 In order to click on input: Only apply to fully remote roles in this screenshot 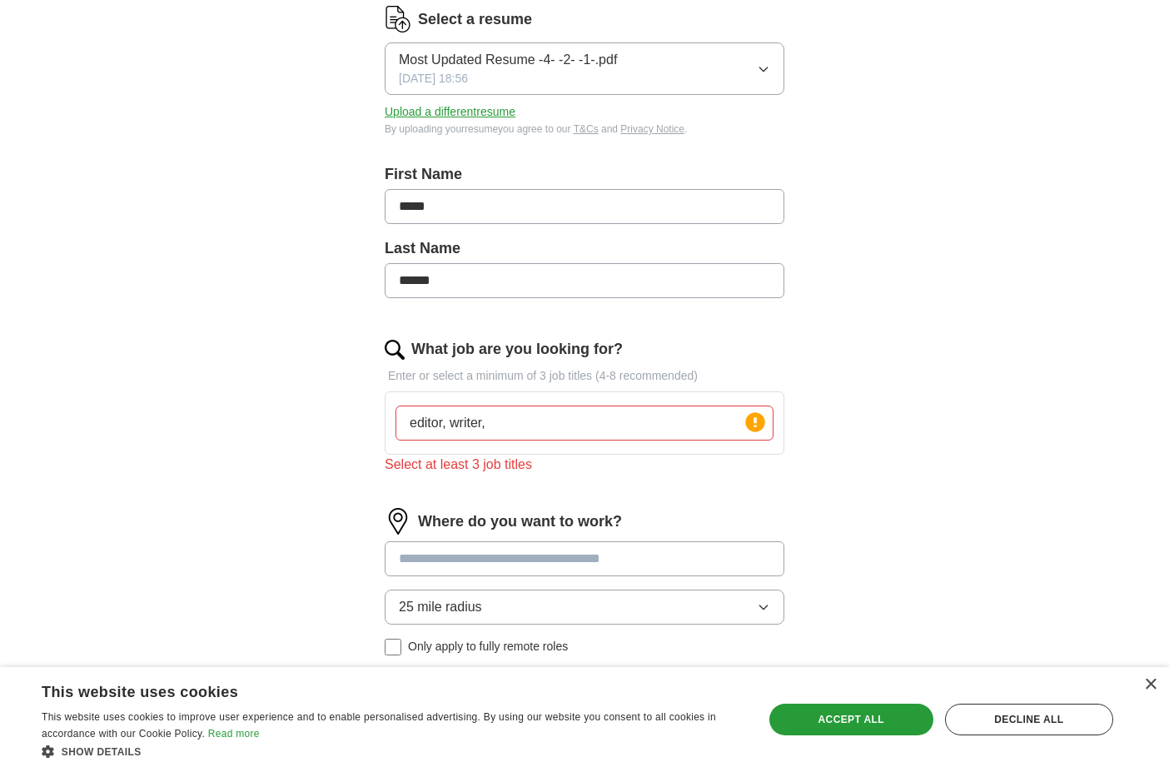, I will do `click(393, 647)`.